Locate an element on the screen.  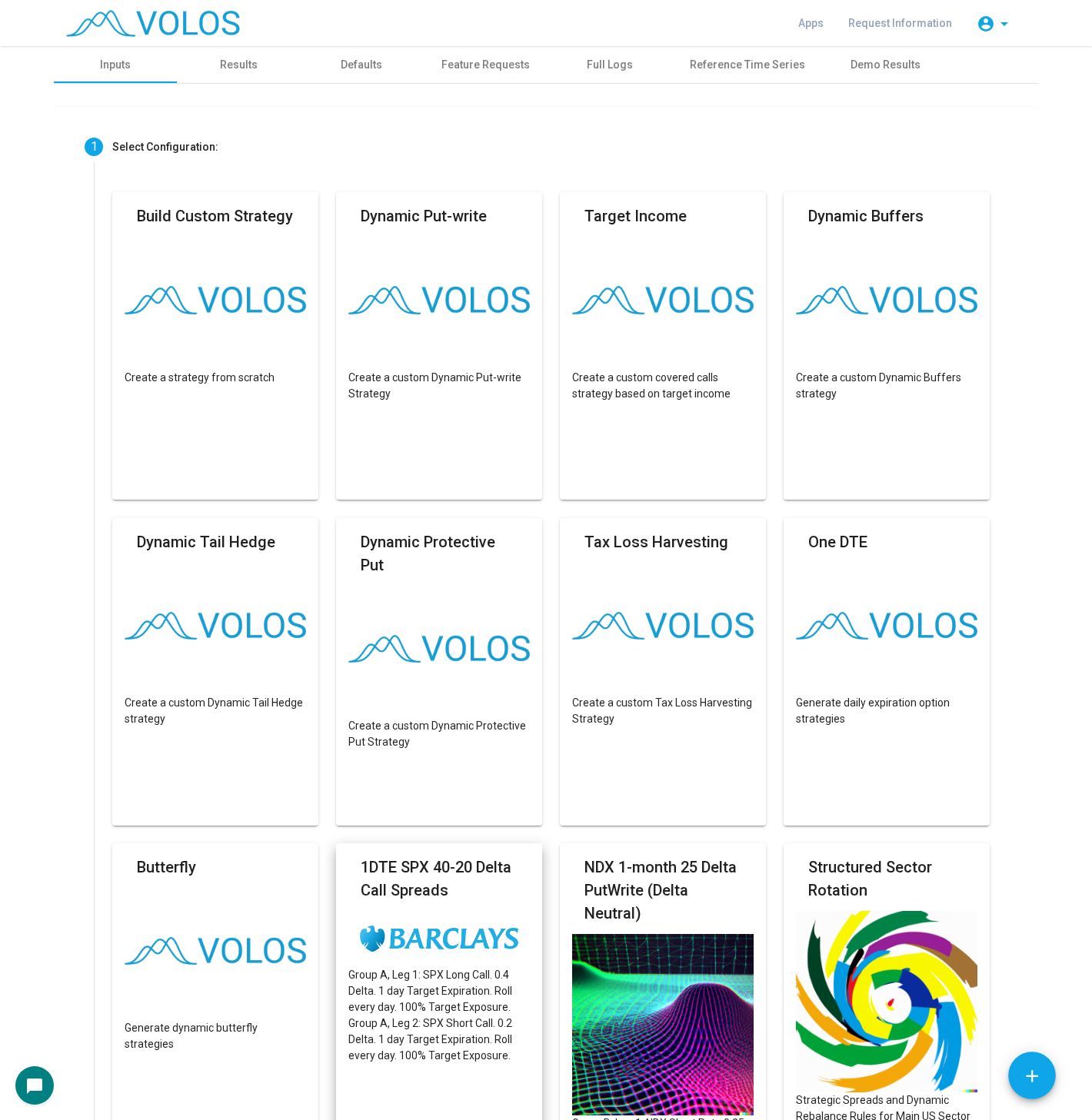
mat-icon: chat_bubble is located at coordinates (35, 1086).